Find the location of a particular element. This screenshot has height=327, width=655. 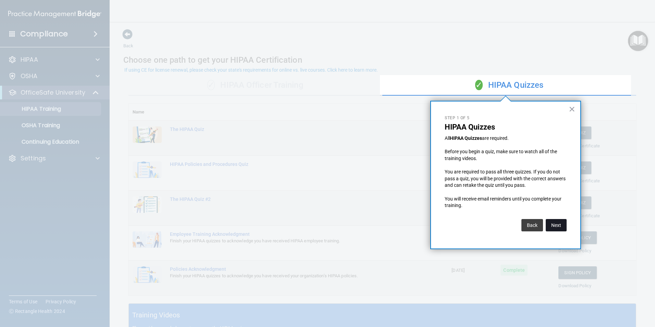

p: HIPAA Quizzes is located at coordinates (505, 127).